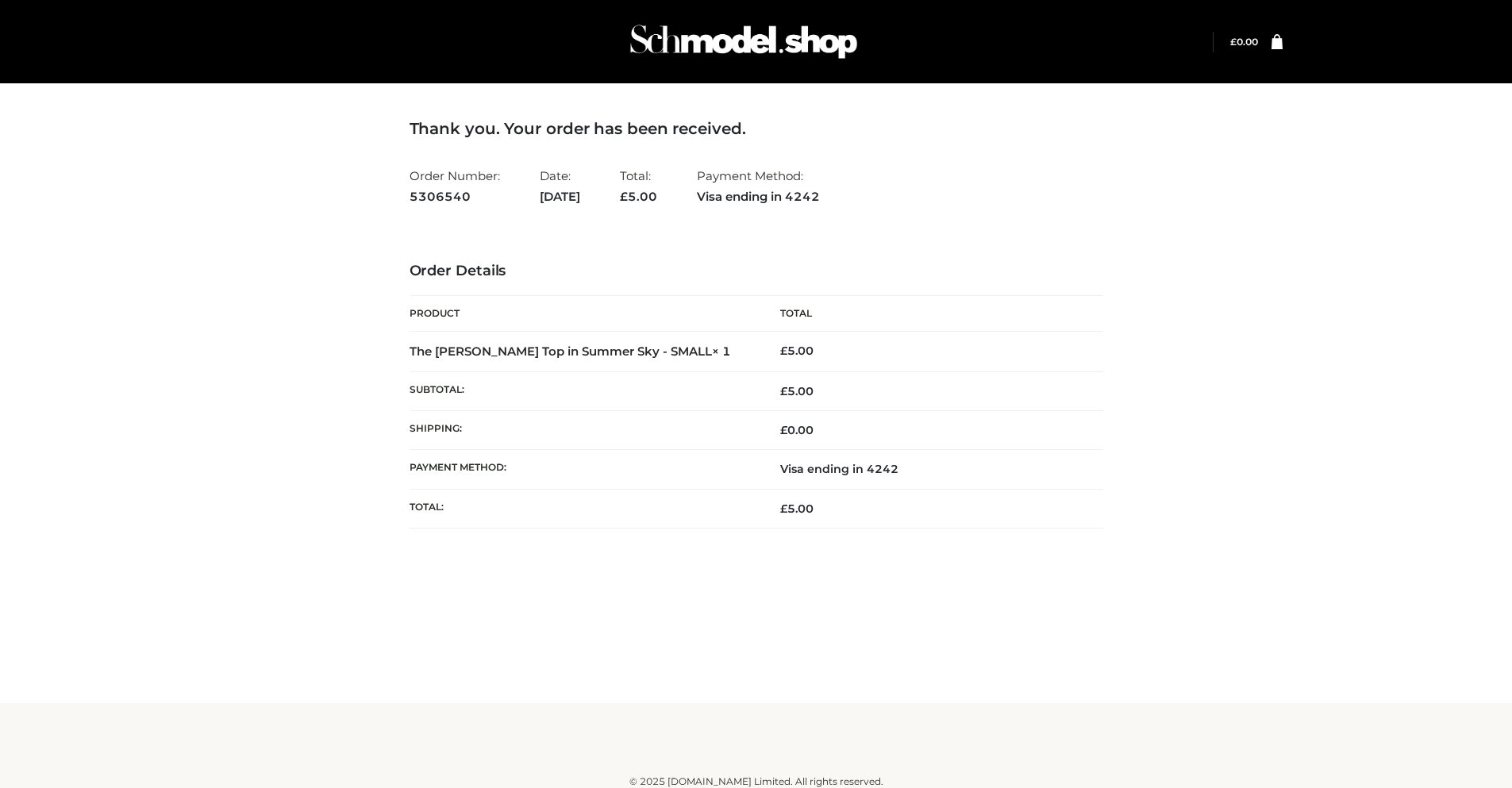 Image resolution: width=1512 pixels, height=788 pixels. I want to click on th: Product, so click(583, 314).